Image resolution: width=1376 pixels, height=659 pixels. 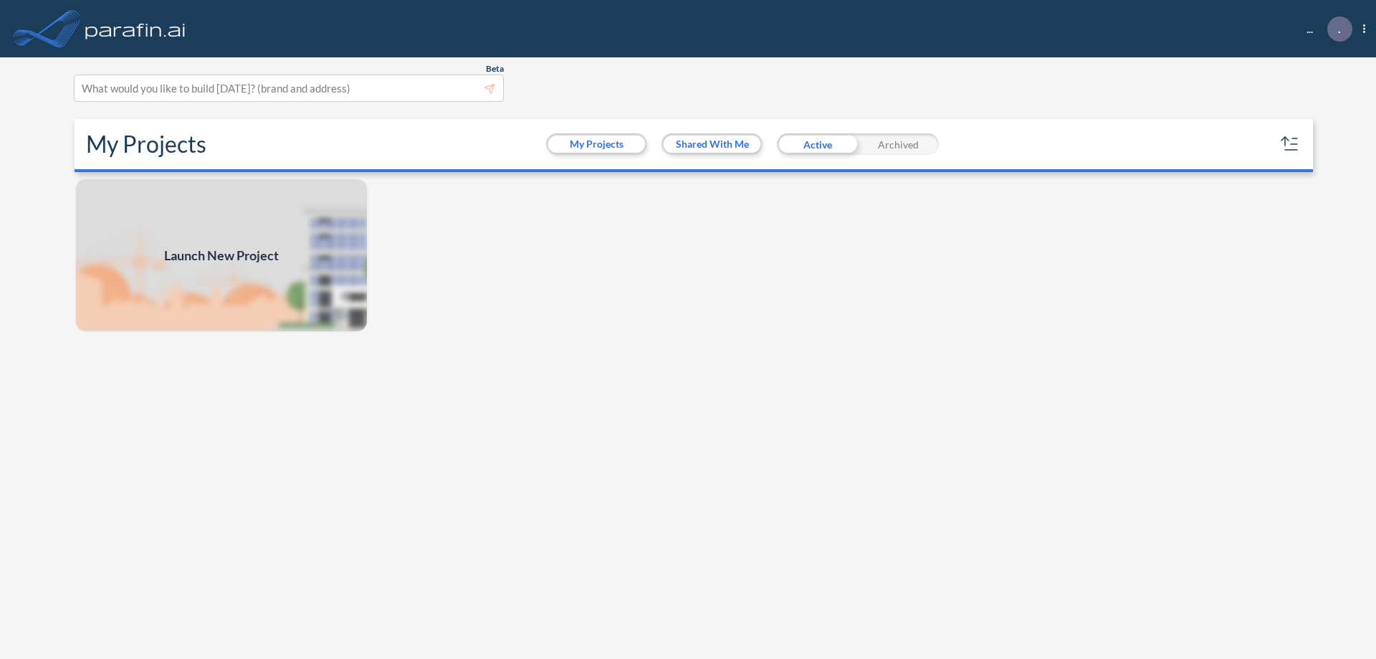 What do you see at coordinates (898, 144) in the screenshot?
I see `div: Archived` at bounding box center [898, 144].